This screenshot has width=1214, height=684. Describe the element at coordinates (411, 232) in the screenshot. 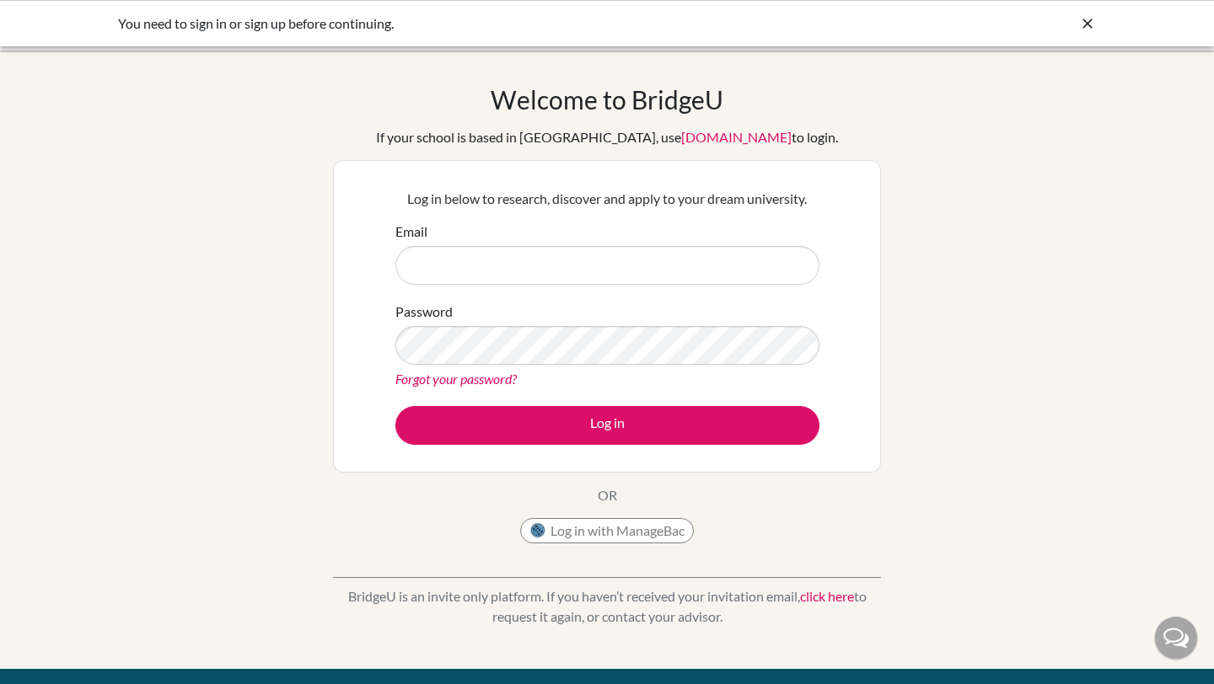

I see `label: Email` at that location.